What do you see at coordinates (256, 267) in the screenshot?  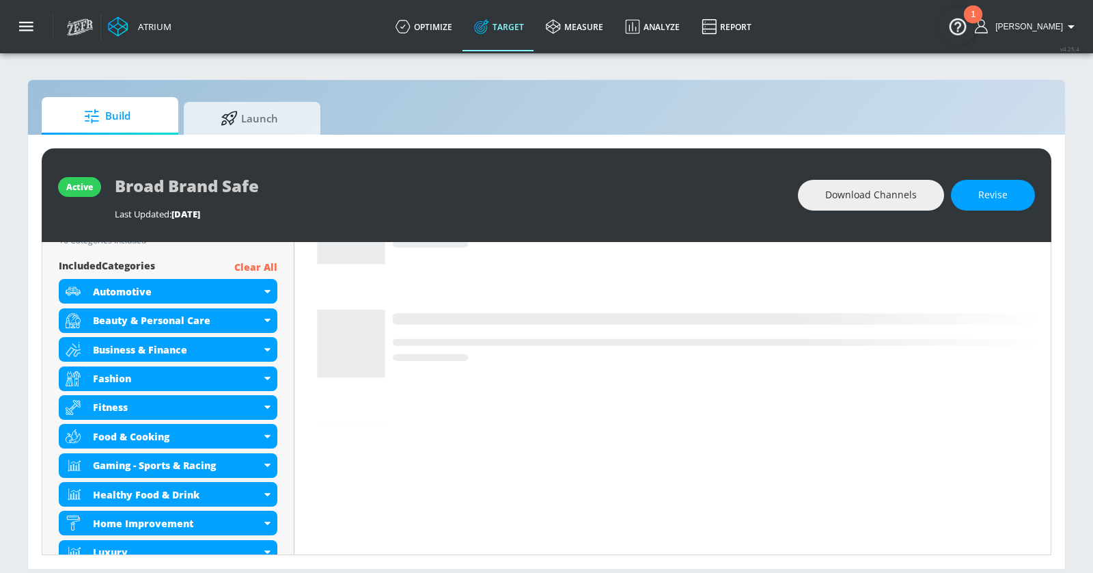 I see `p: Clear All` at bounding box center [256, 267].